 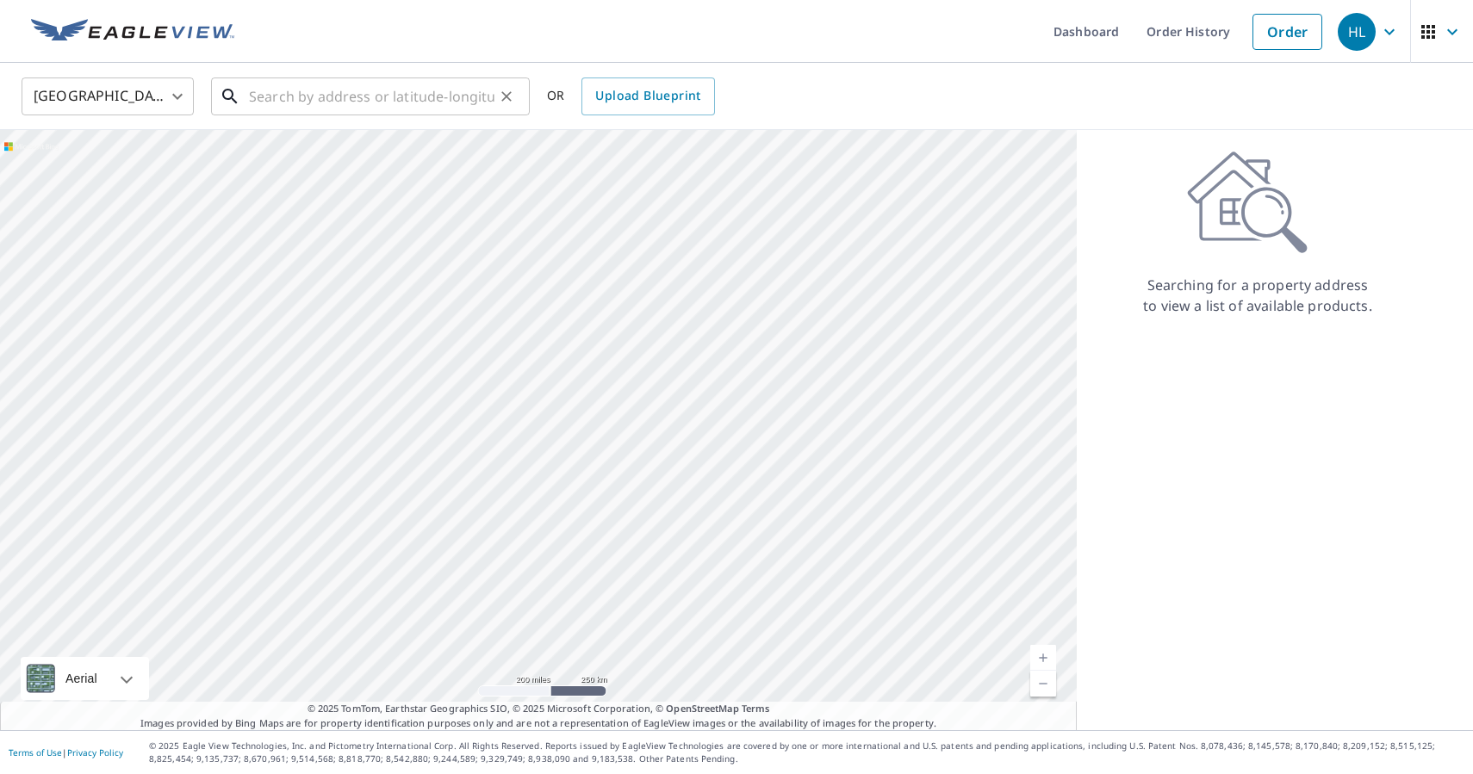 I want to click on a: Order, so click(x=1287, y=32).